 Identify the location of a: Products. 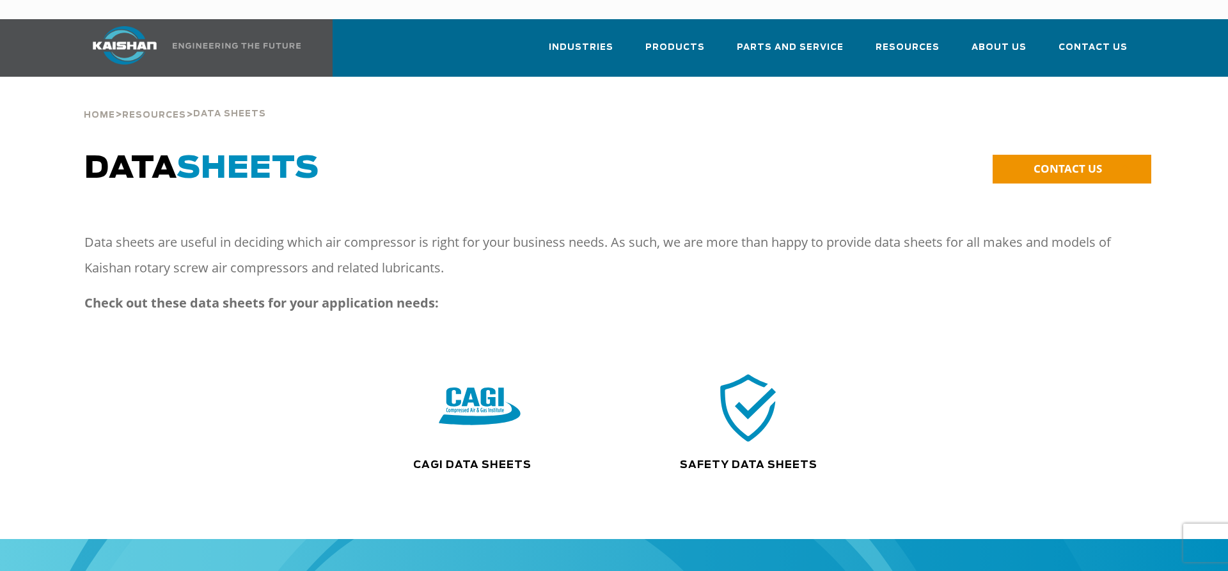
(675, 52).